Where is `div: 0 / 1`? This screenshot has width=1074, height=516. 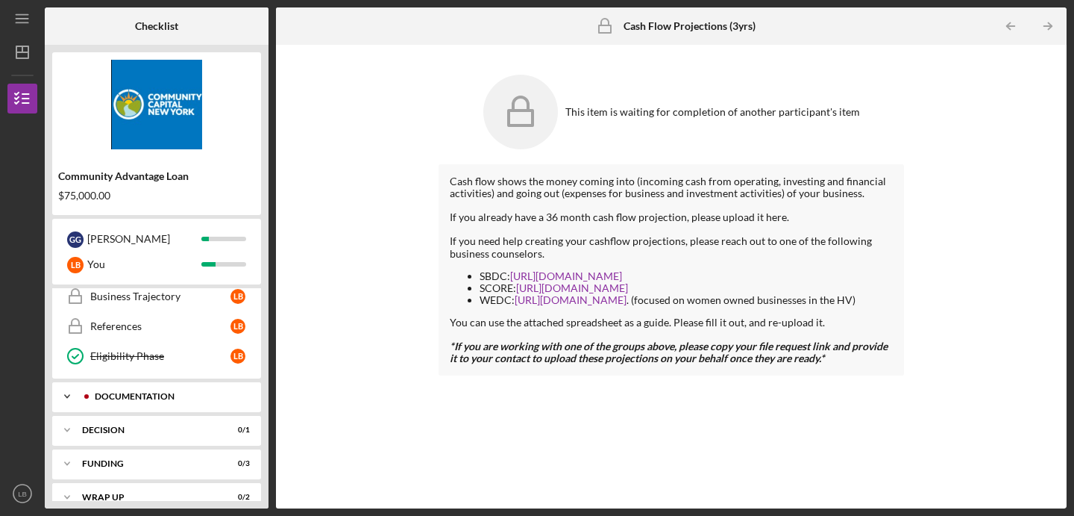 div: 0 / 1 is located at coordinates (236, 430).